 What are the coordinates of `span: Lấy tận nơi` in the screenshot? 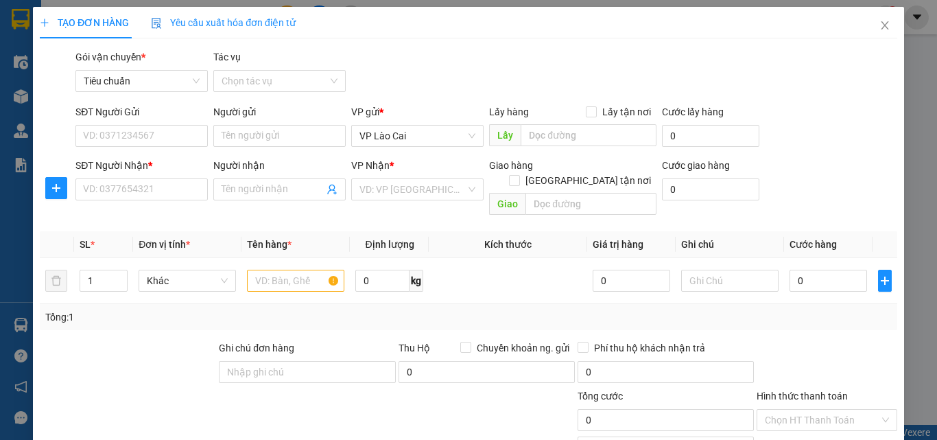 It's located at (625, 112).